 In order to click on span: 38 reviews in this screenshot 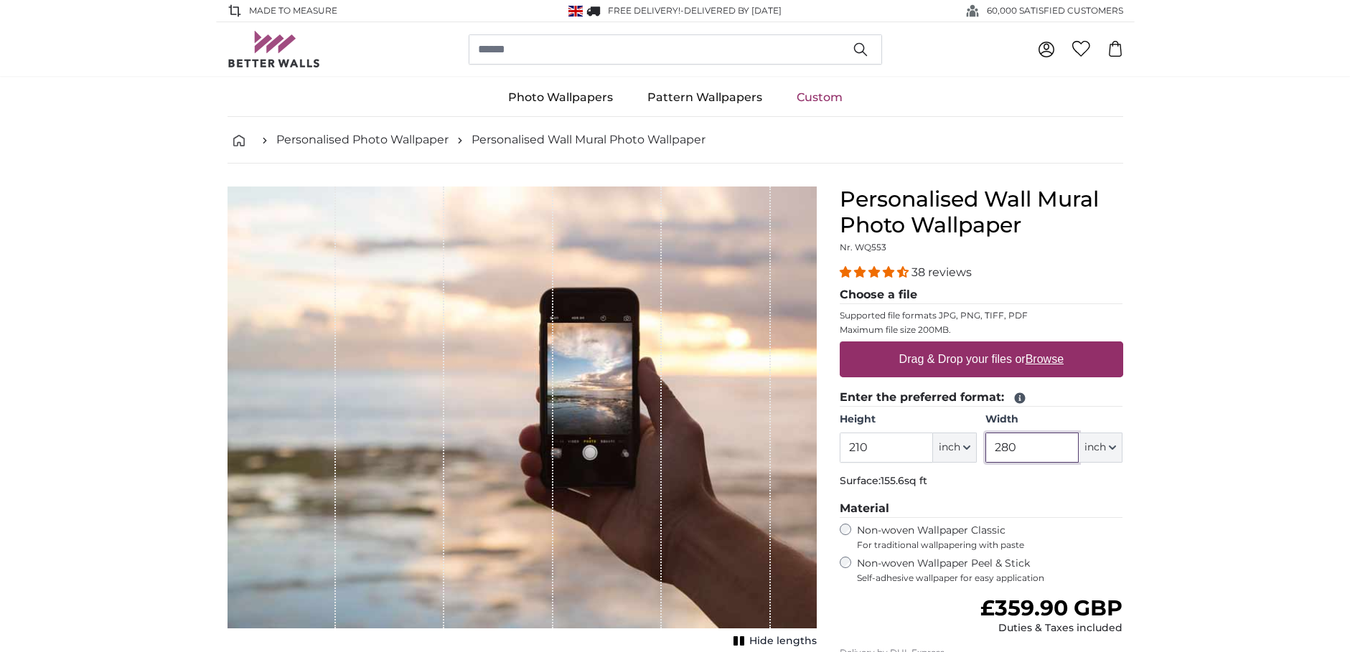, I will do `click(941, 272)`.